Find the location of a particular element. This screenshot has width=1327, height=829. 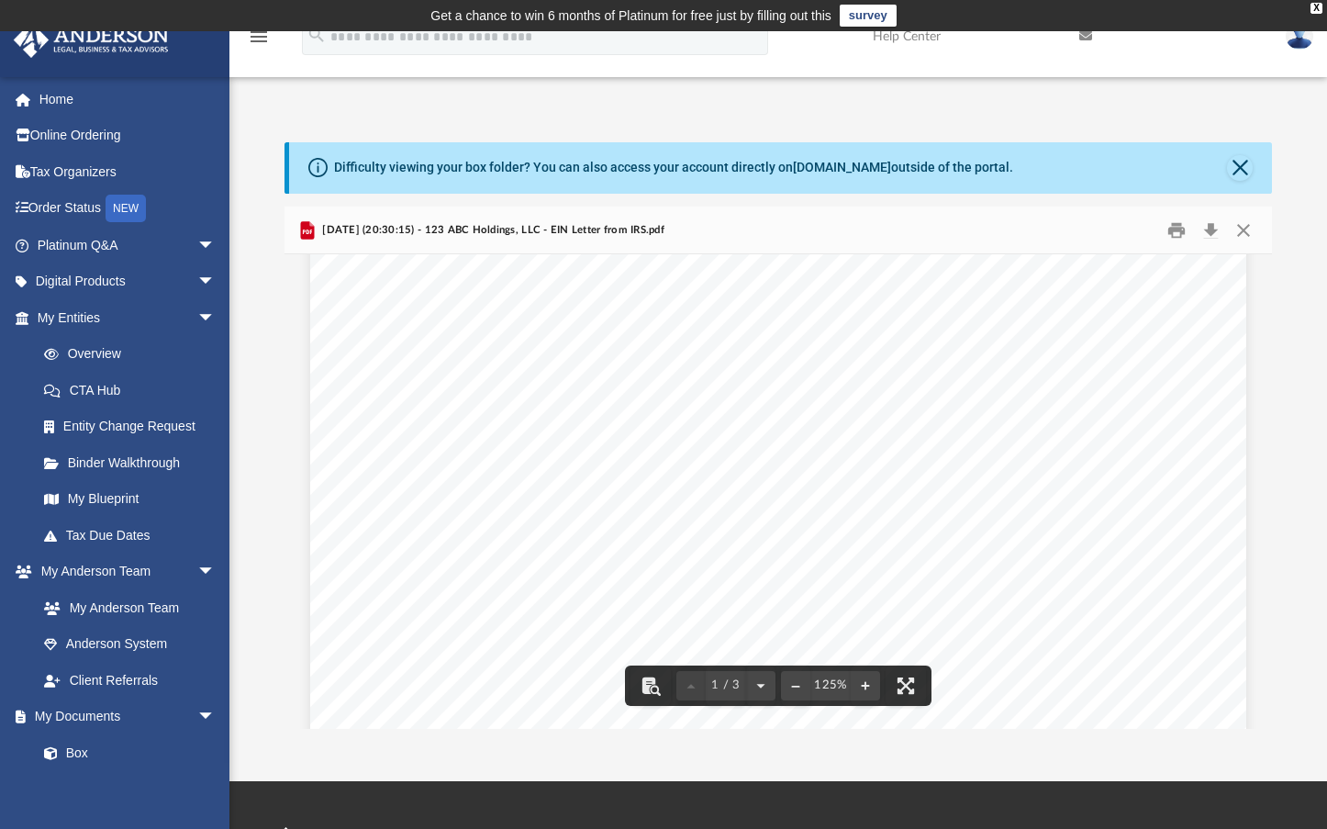

button: Toggle findbar is located at coordinates (651, 685).